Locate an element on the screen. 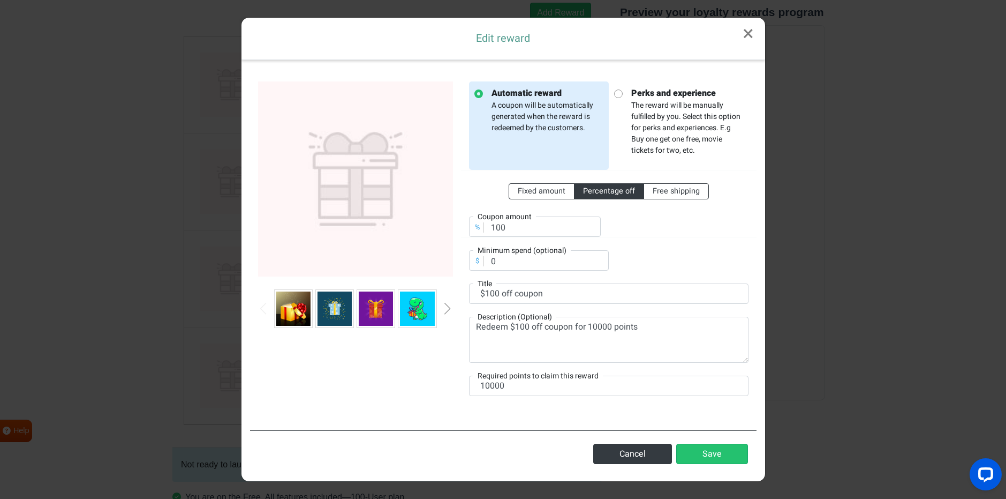 This screenshot has width=1006, height=499. label: Minimum spend (optional) is located at coordinates (522, 250).